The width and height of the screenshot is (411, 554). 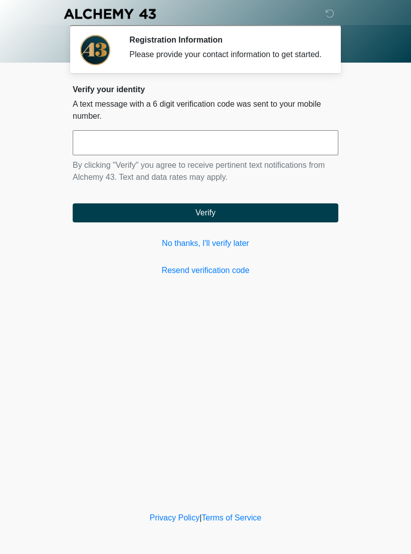 I want to click on div: Please provide your contact information to get started., so click(x=226, y=55).